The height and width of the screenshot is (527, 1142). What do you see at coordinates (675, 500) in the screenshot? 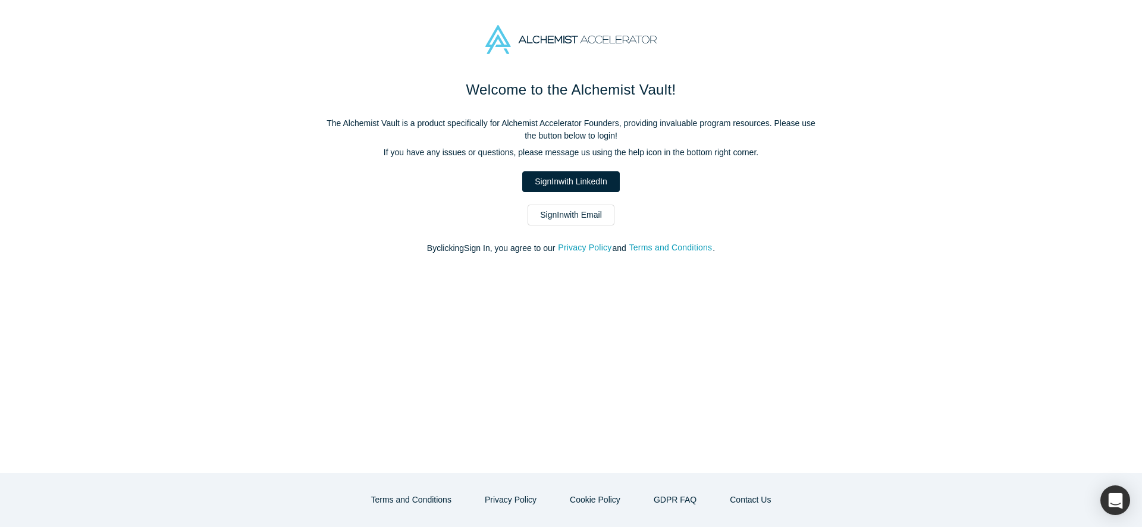
I see `a: GDPR FAQ` at bounding box center [675, 500].